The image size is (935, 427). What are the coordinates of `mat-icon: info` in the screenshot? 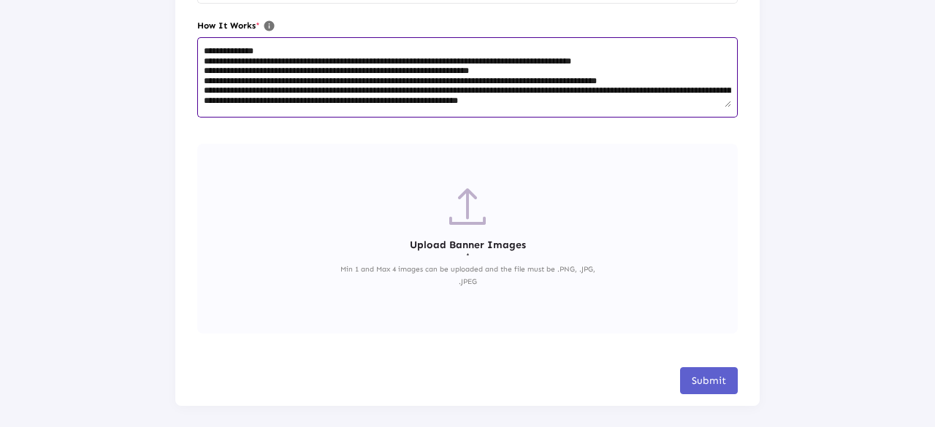 It's located at (272, 26).